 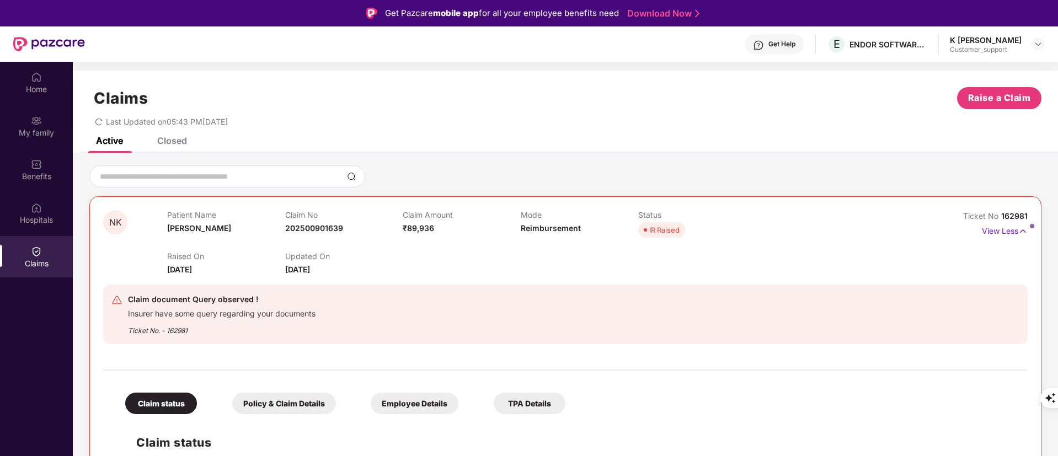 What do you see at coordinates (351, 177) in the screenshot?
I see `img: svg+xml;base64,PHN2ZyBpZD0iU2VhcmNoLTMyeDMyIiB4bWxucz0iaHR0cDovL3d3dy53My5vcmcvMjAwMC9zdmciIHdpZH...` at bounding box center [351, 177].